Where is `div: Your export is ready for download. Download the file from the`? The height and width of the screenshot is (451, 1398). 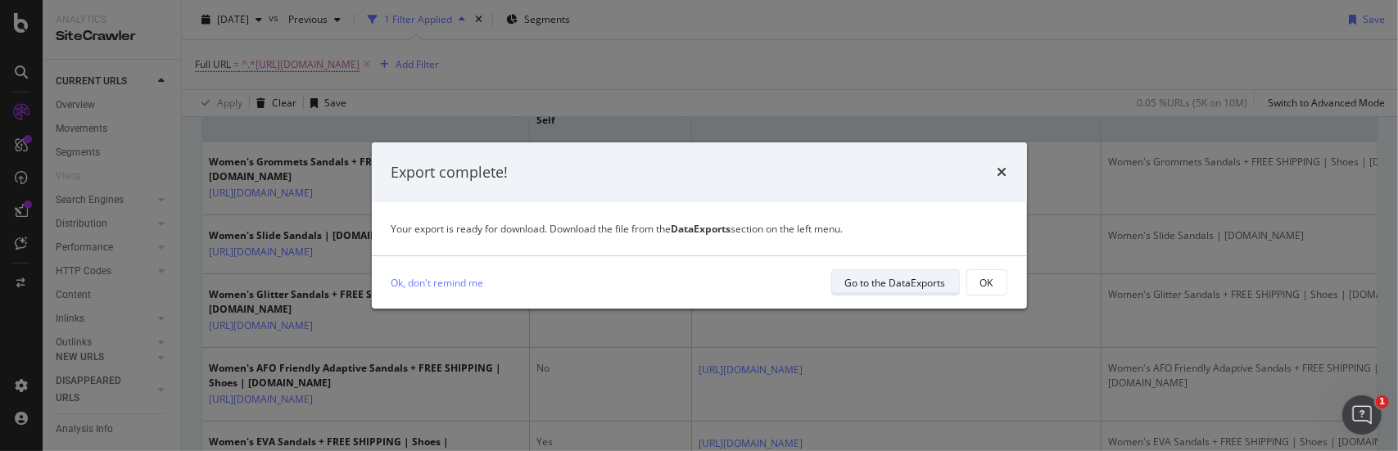
div: Your export is ready for download. Download the file from the is located at coordinates (699, 228).